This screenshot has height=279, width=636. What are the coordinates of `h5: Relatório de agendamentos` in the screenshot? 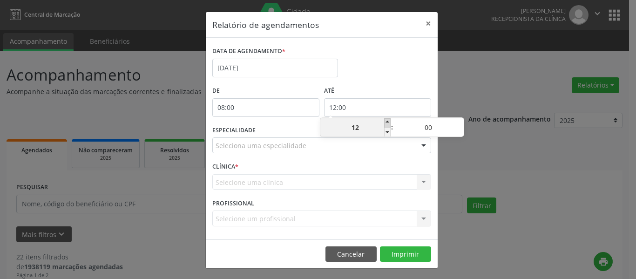 It's located at (265, 25).